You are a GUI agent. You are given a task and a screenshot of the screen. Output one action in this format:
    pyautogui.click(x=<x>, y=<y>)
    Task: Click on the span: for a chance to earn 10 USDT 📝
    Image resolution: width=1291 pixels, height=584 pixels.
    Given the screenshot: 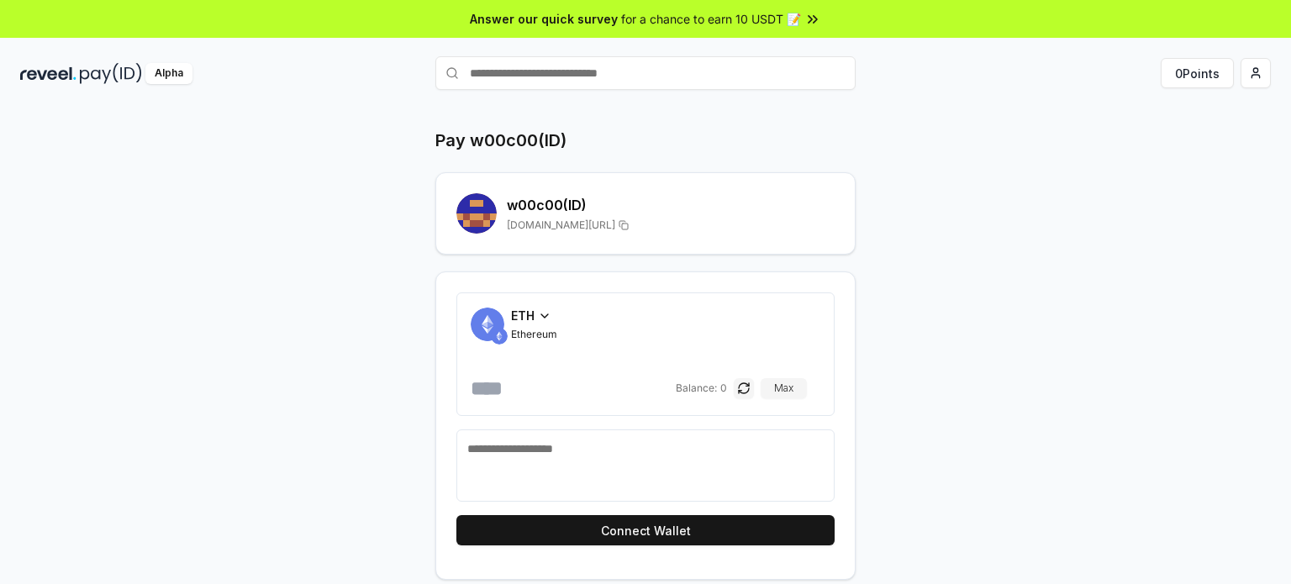 What is the action you would take?
    pyautogui.click(x=711, y=18)
    